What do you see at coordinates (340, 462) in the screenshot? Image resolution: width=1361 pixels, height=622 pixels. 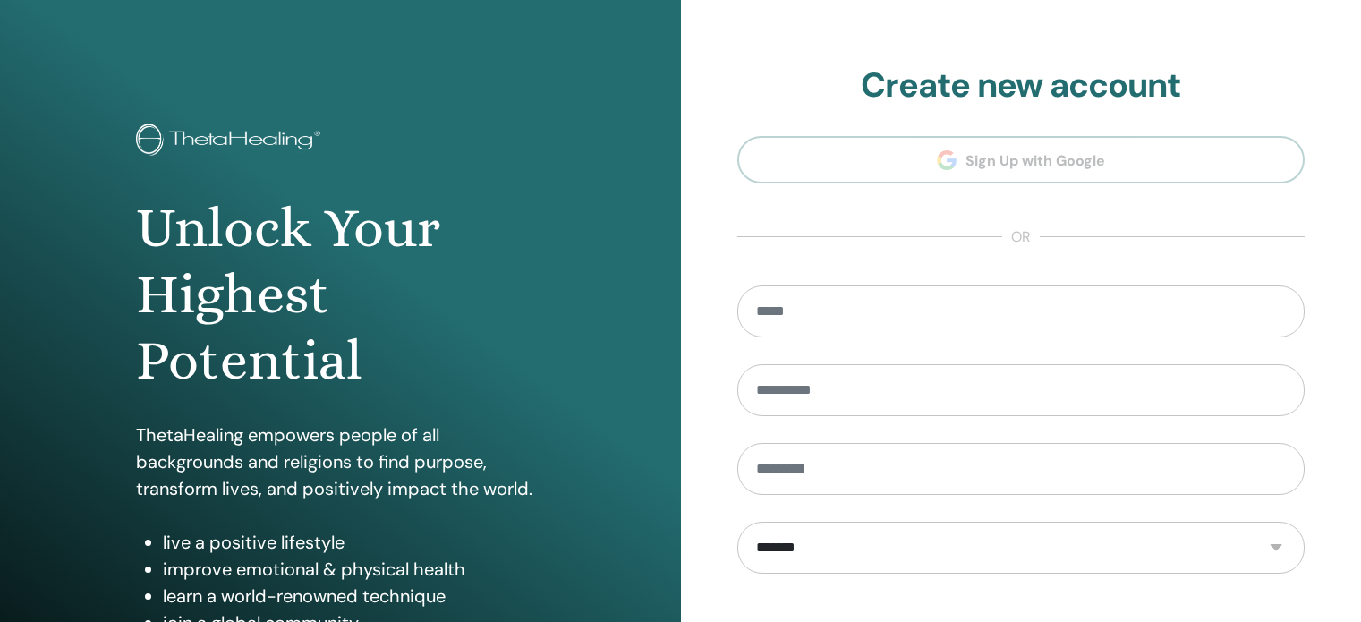 I see `p: ThetaHealing empowers people of all backgrounds and religions to find purpose, transform lives, a...` at bounding box center [340, 462].